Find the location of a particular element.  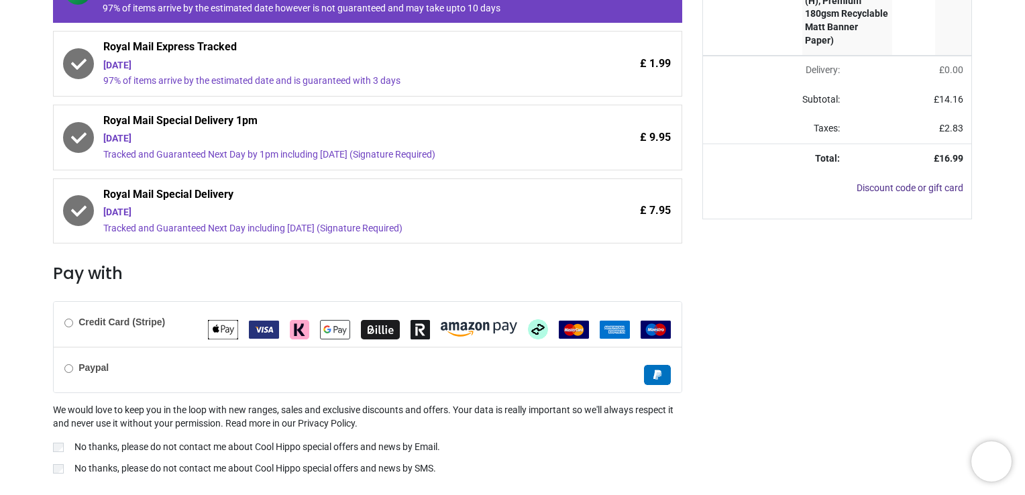

span: American Express is located at coordinates (615, 329).